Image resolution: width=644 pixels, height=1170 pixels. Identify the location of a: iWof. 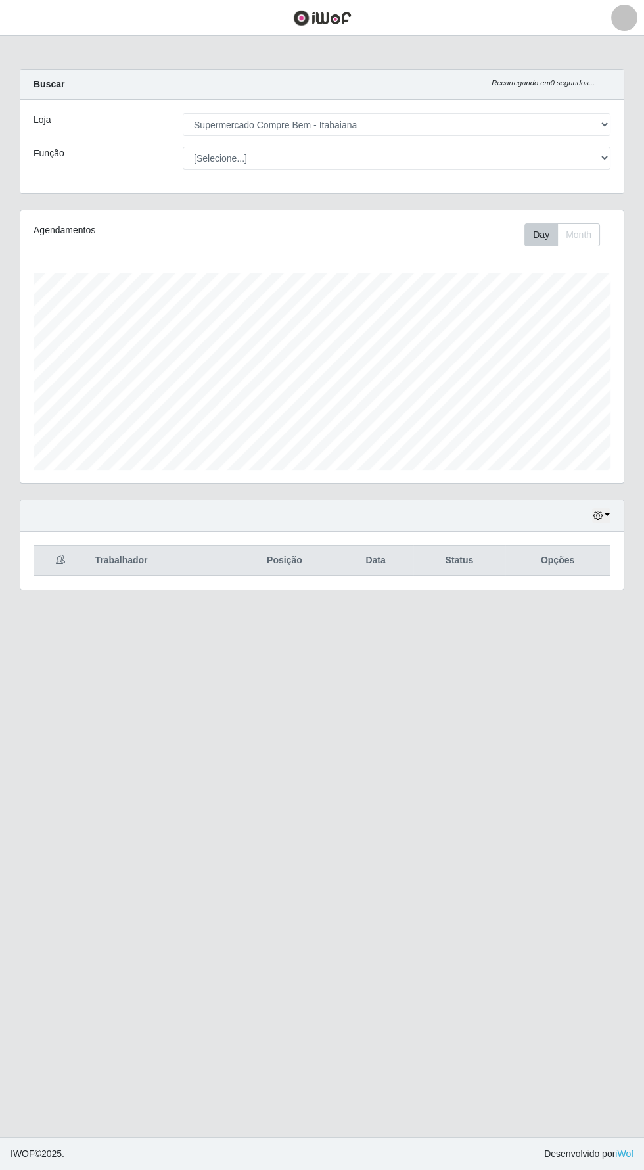
(624, 1154).